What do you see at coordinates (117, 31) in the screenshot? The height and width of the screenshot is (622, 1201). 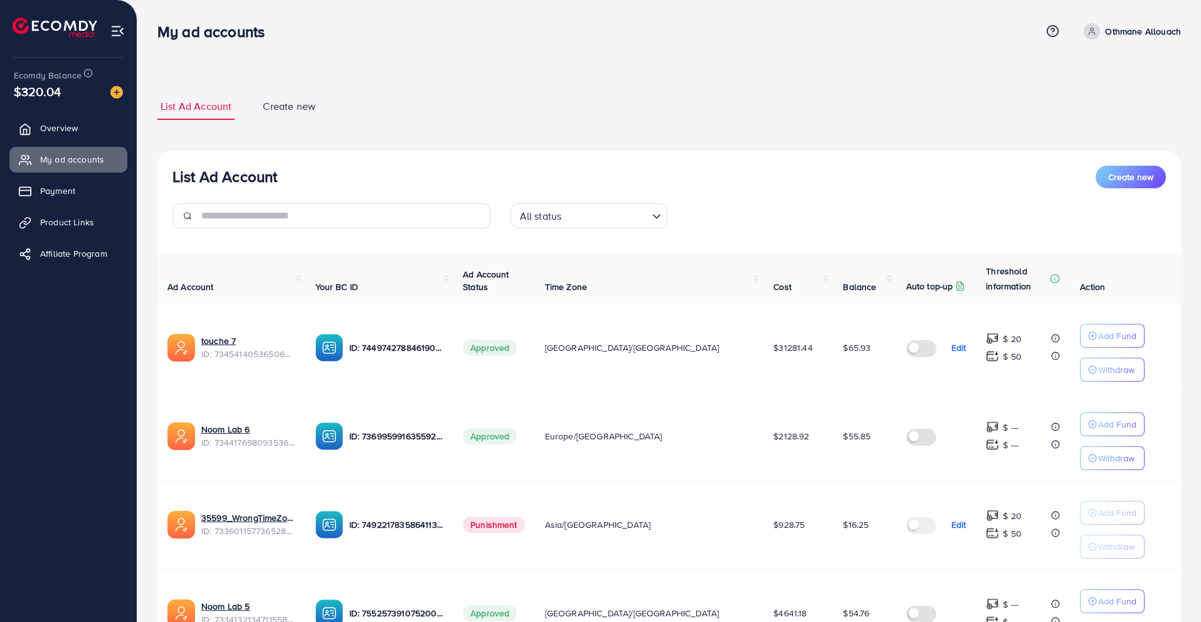 I see `img: menu` at bounding box center [117, 31].